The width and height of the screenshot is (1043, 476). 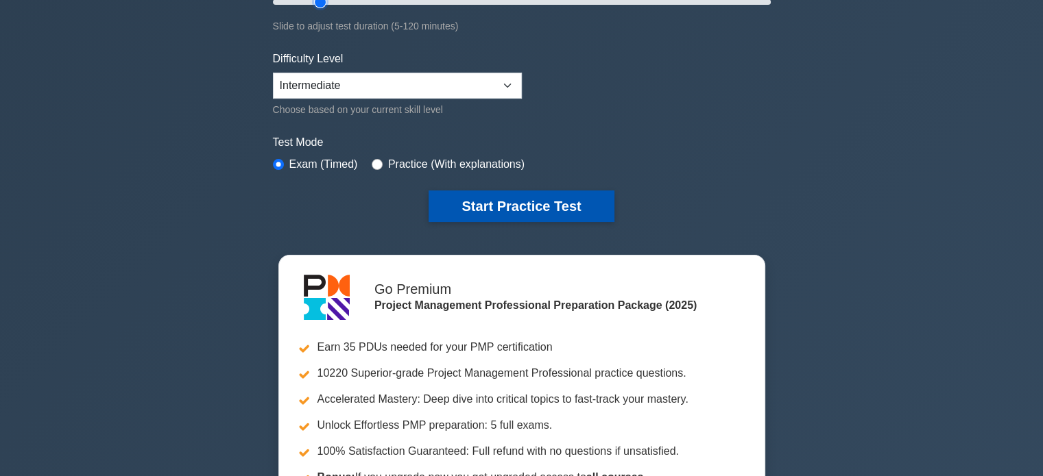 I want to click on label: Test Mode, so click(x=522, y=143).